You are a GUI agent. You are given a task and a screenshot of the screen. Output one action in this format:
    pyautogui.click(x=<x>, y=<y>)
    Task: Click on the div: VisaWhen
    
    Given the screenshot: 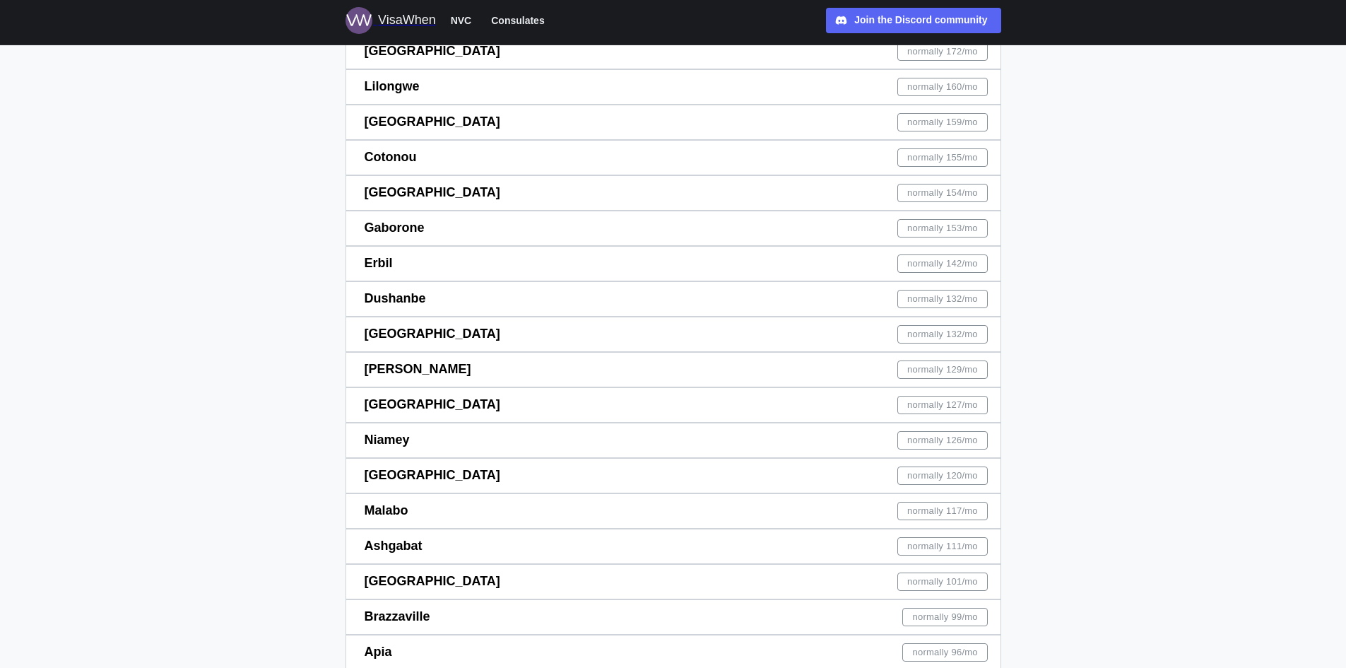 What is the action you would take?
    pyautogui.click(x=407, y=20)
    